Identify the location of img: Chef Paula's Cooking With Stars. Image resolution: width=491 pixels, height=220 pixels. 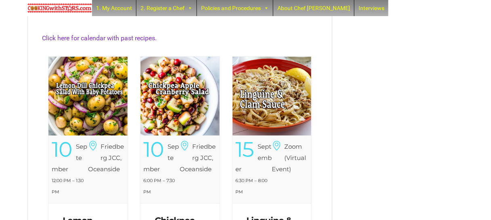
(60, 8).